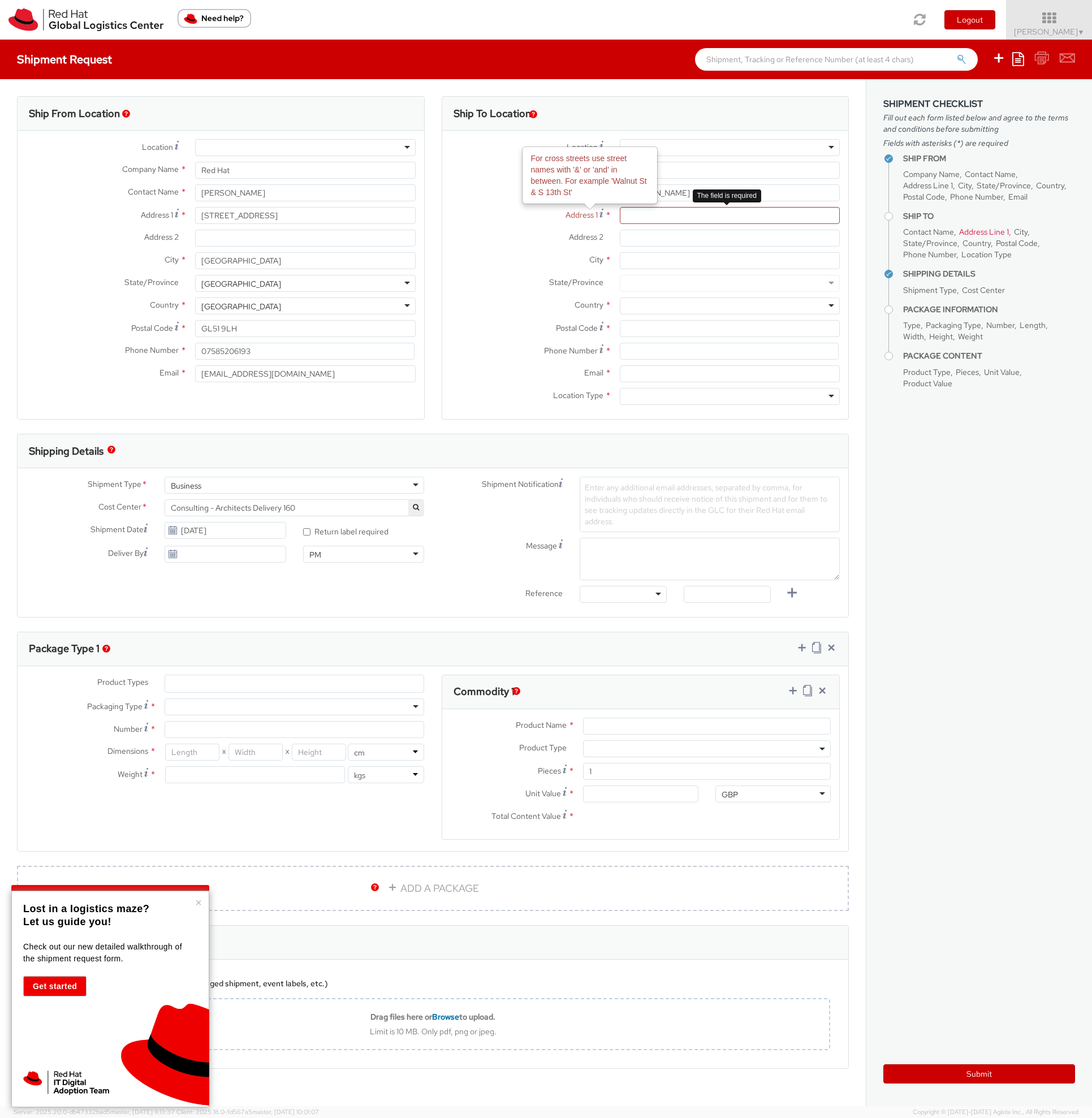 The width and height of the screenshot is (1092, 1118). What do you see at coordinates (1018, 196) in the screenshot?
I see `span: Email` at bounding box center [1018, 196].